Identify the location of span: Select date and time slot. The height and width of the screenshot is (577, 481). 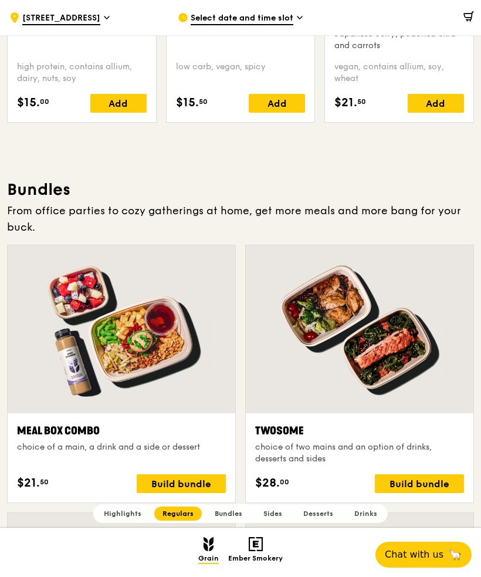
(242, 19).